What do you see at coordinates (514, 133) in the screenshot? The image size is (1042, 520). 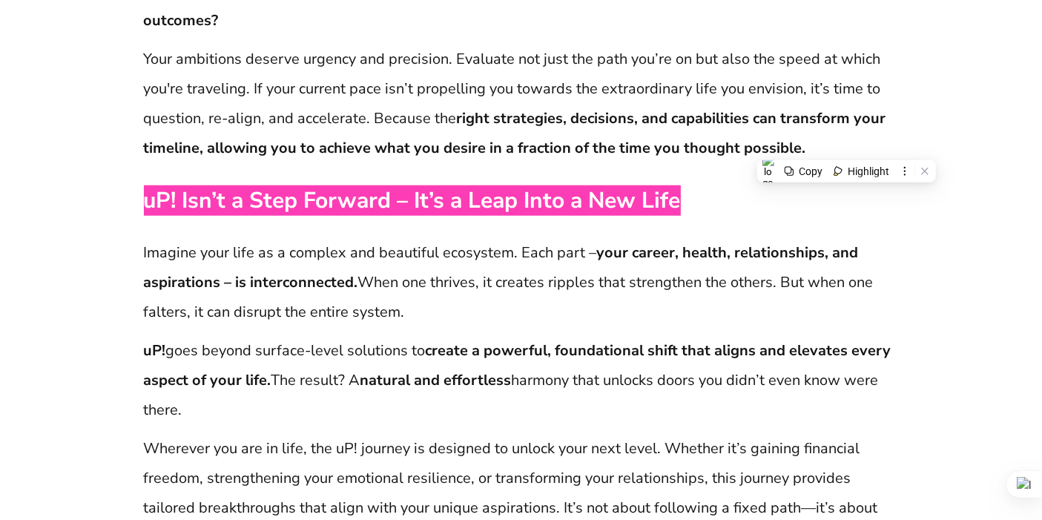 I see `strong: right strategies, decisions, and capabilities can transform your timeline, allowing you to achiev...` at bounding box center [514, 133].